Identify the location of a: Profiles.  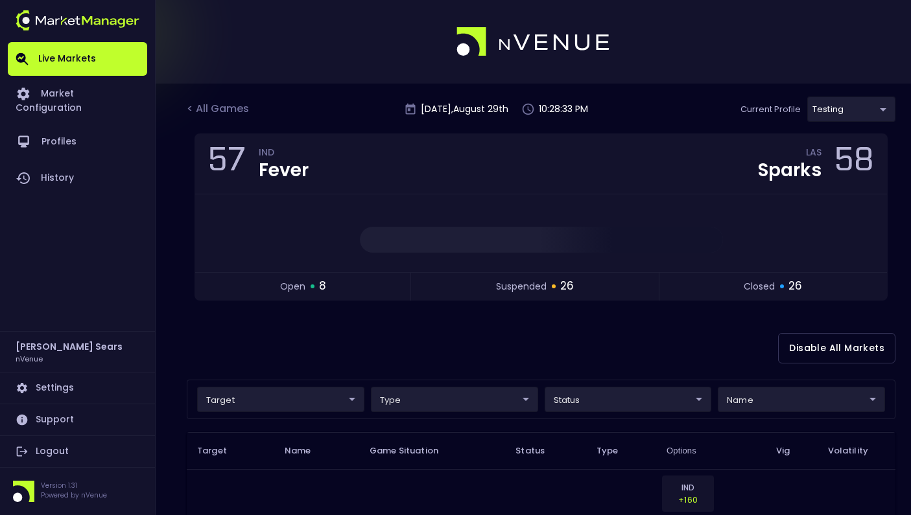
(77, 142).